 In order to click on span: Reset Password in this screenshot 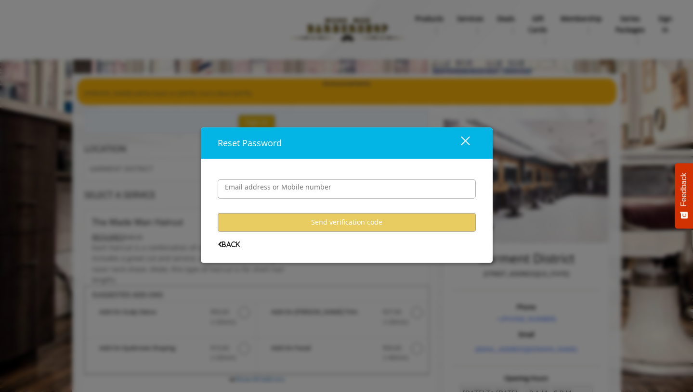, I will do `click(249, 143)`.